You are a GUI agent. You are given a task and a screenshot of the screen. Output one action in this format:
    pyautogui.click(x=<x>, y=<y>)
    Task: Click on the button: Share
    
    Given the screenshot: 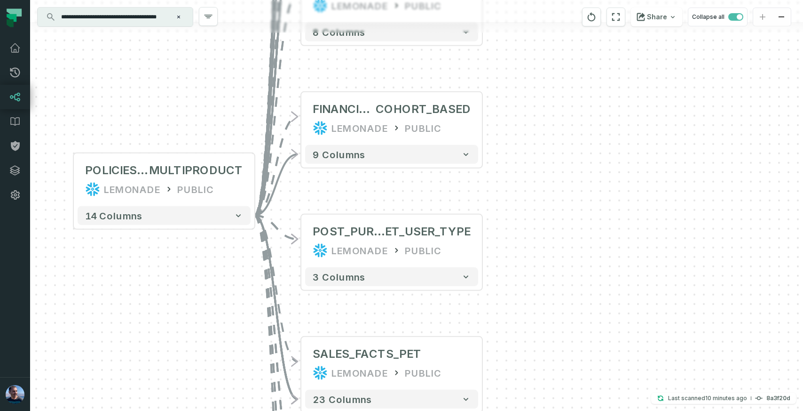 What is the action you would take?
    pyautogui.click(x=657, y=17)
    